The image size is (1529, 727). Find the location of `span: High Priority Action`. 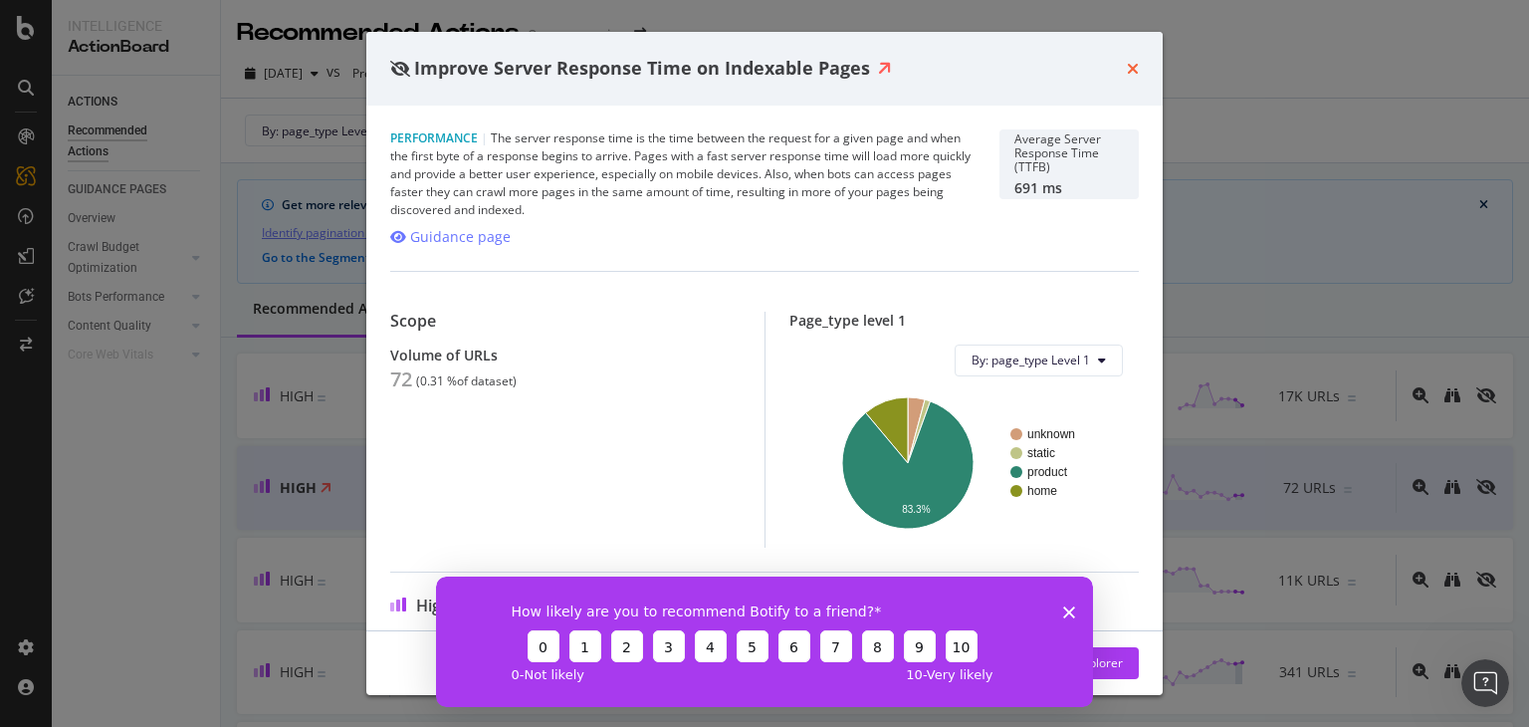

span: High Priority Action is located at coordinates (490, 605).